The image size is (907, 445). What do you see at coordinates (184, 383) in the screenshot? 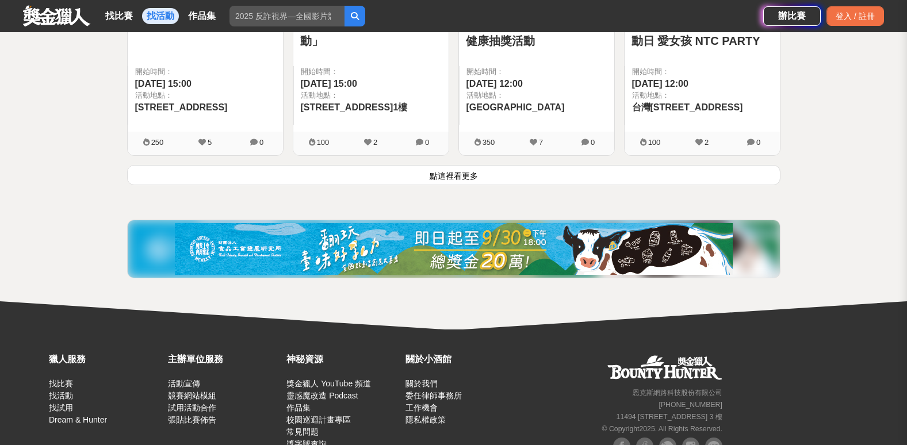
I see `a: 活動宣傳` at bounding box center [184, 383].